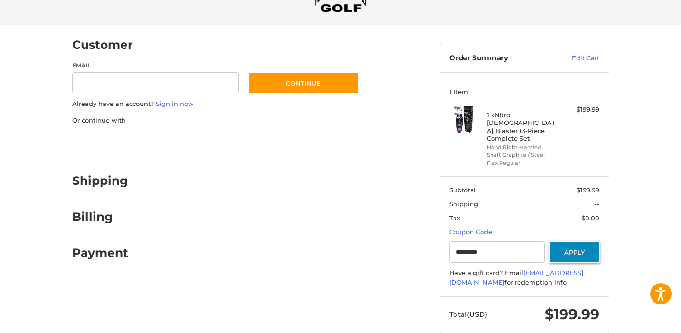 Image resolution: width=681 pixels, height=333 pixels. I want to click on h2: Shipping, so click(100, 181).